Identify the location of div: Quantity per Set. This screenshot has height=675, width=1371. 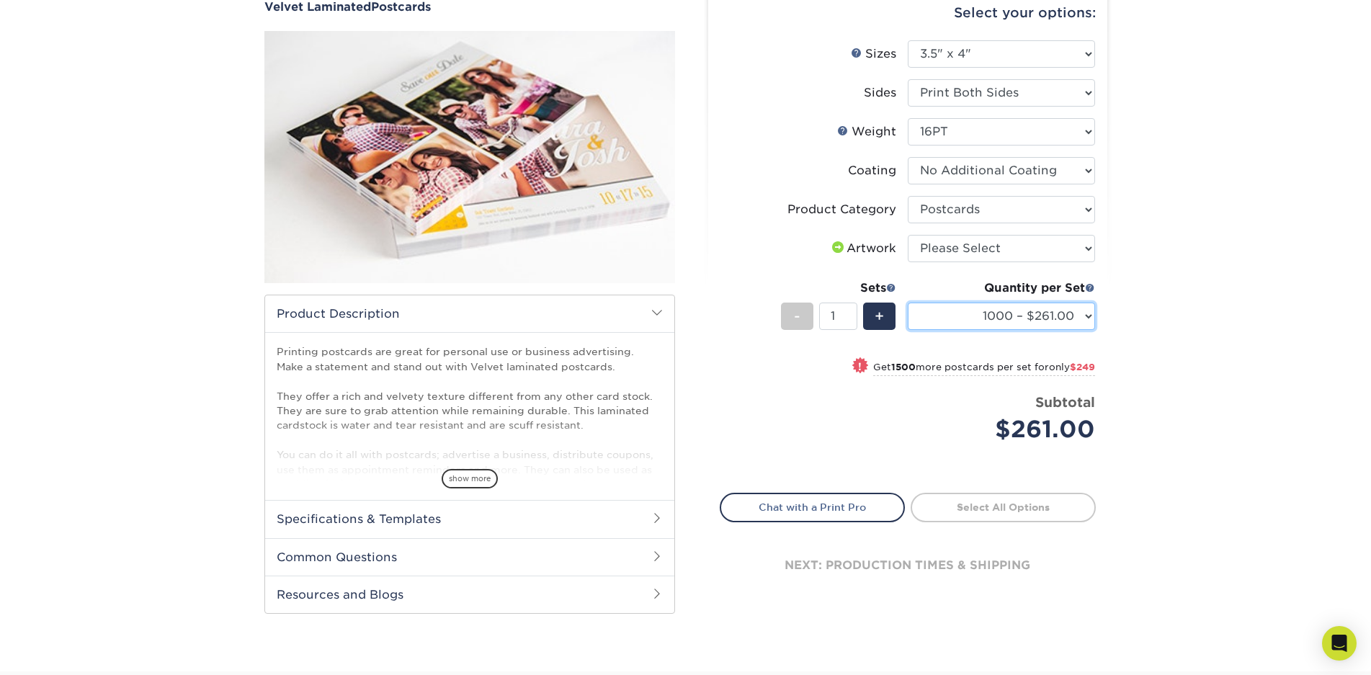
(1001, 288).